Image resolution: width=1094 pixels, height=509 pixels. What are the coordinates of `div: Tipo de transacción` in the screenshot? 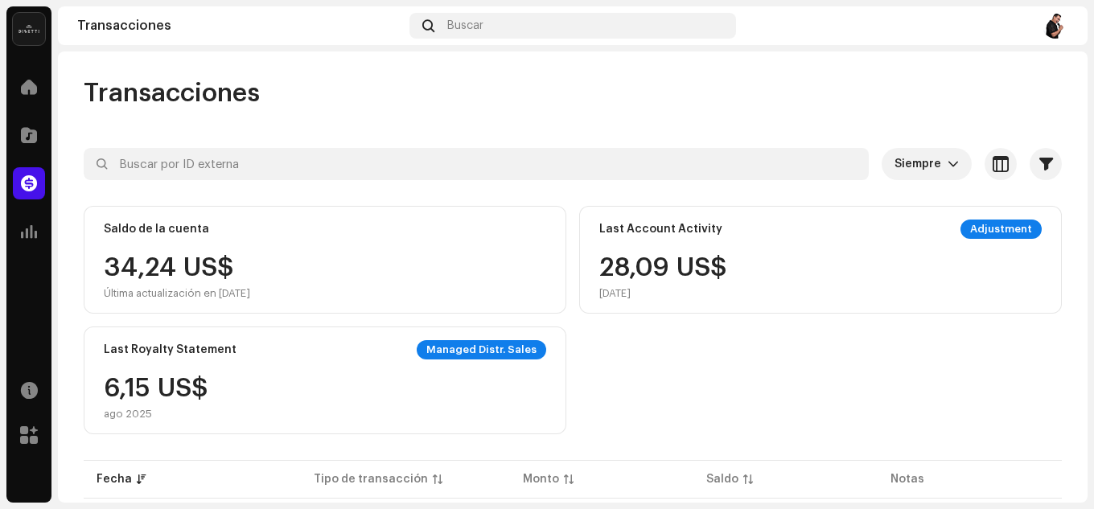 It's located at (371, 480).